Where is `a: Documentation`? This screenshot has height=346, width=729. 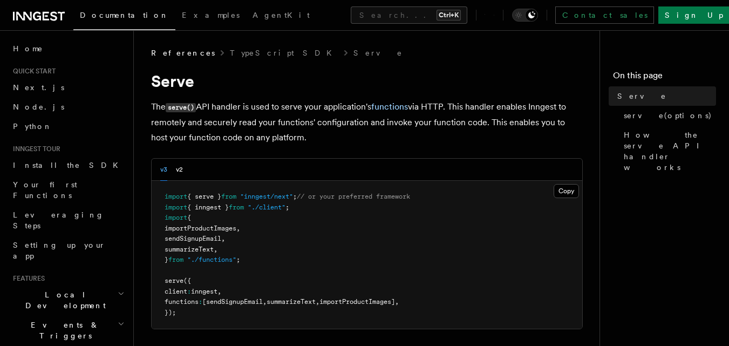
a: Documentation is located at coordinates (124, 17).